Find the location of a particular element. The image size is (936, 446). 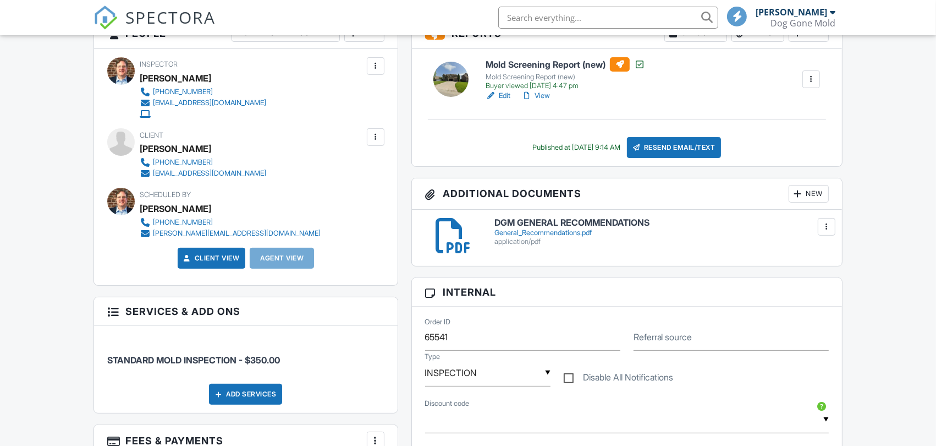

label: Disable All Notifications is located at coordinates (618, 378).